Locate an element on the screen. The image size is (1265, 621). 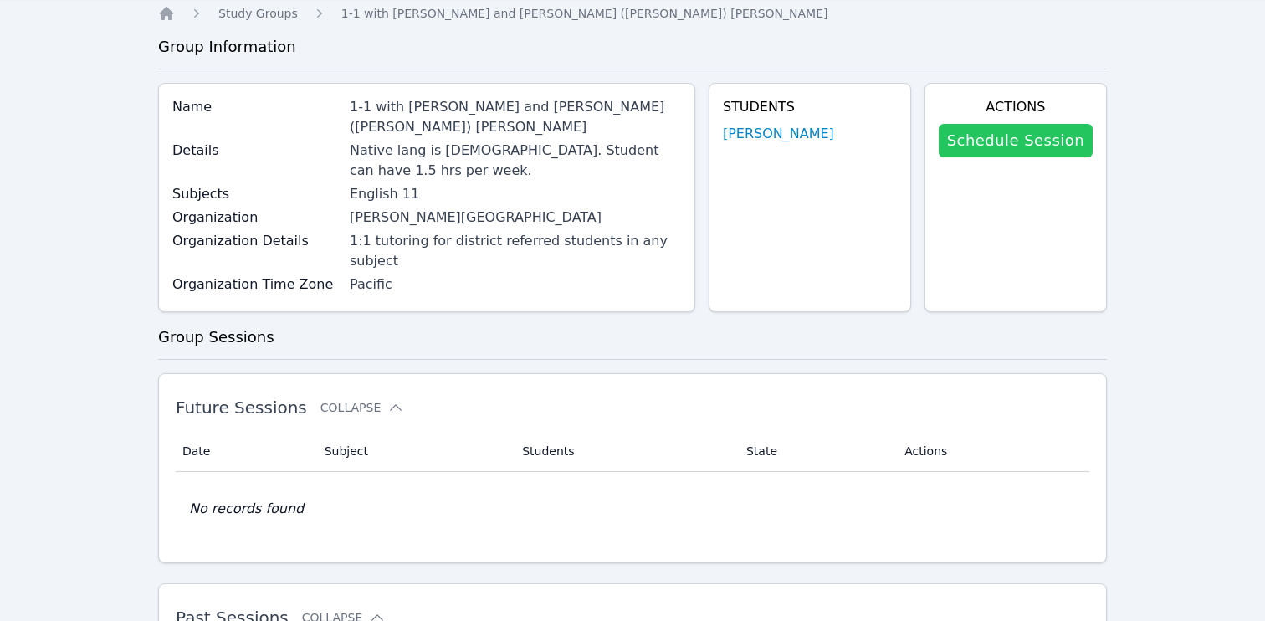
h3: Group Information is located at coordinates (633, 47).